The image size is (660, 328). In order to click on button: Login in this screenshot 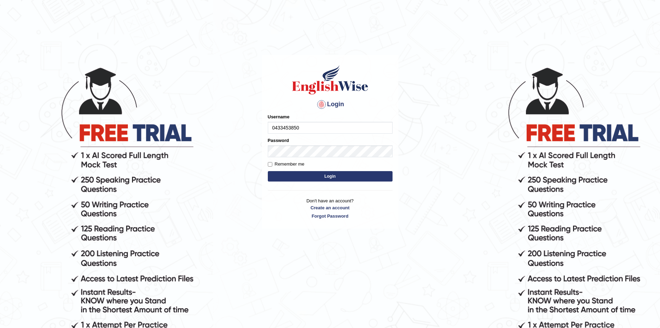, I will do `click(330, 176)`.